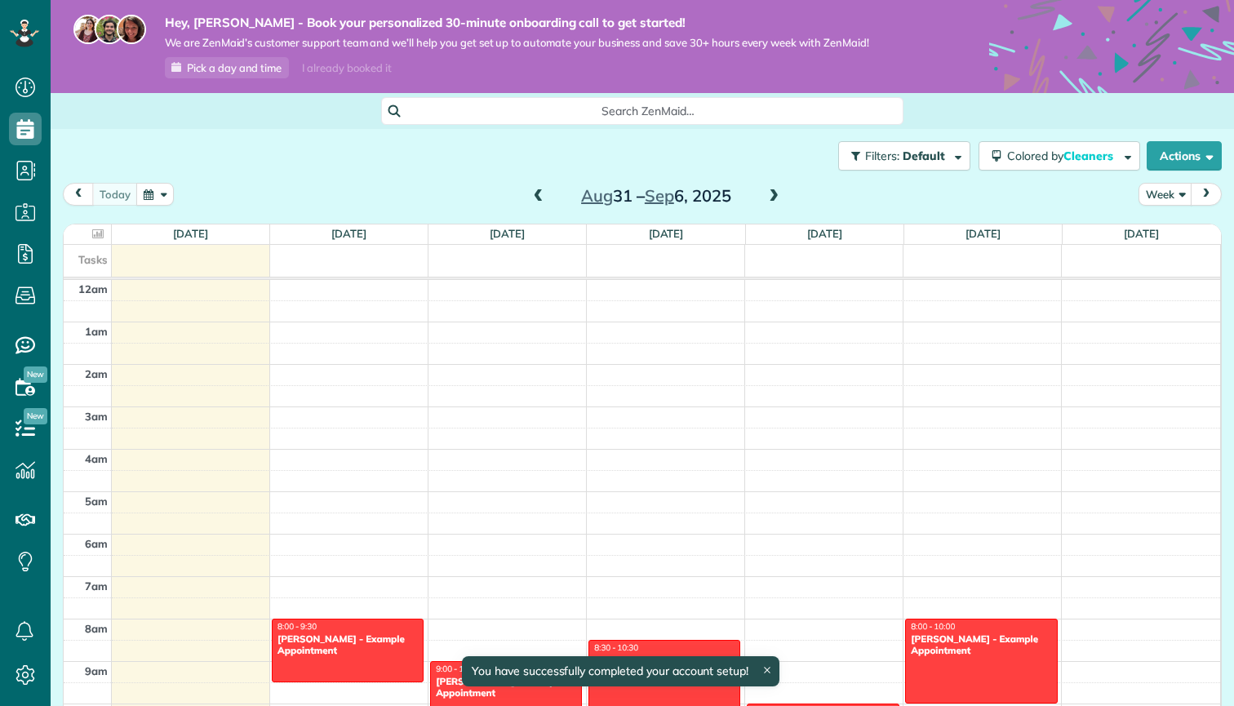  I want to click on span: Aug, so click(596, 195).